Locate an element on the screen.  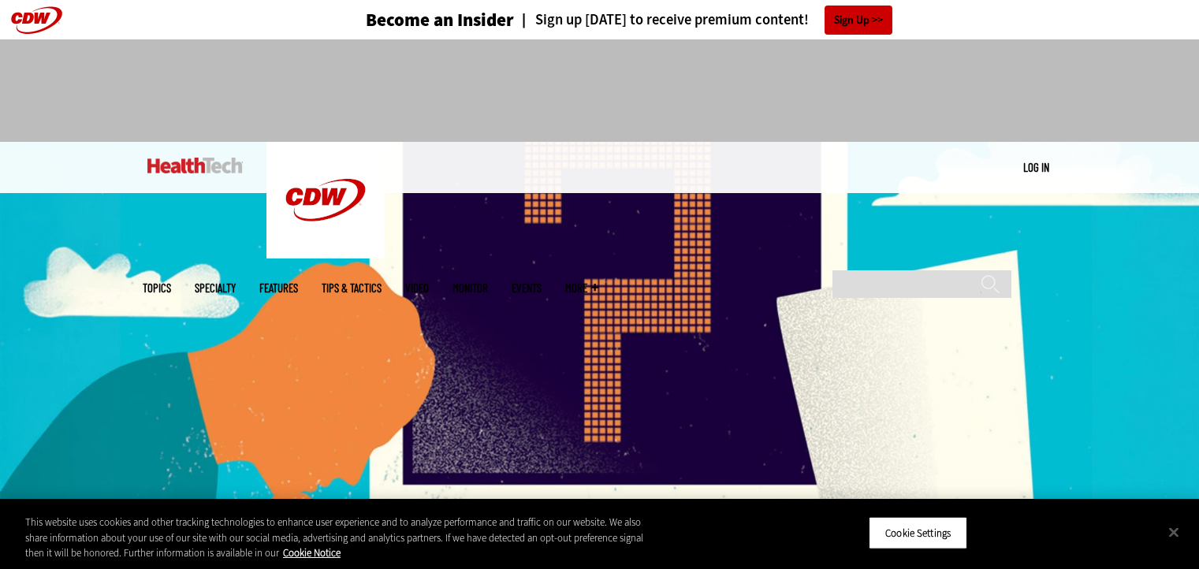
a: Features is located at coordinates (278, 288).